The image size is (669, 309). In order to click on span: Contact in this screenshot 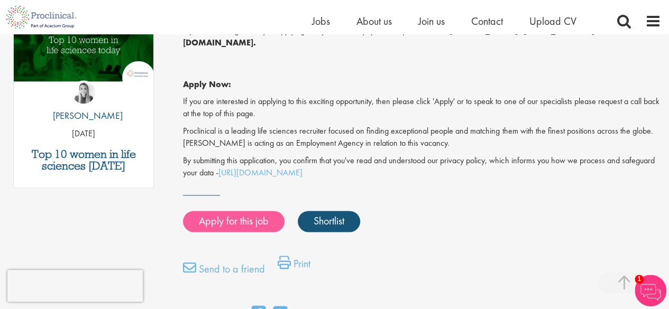, I will do `click(487, 21)`.